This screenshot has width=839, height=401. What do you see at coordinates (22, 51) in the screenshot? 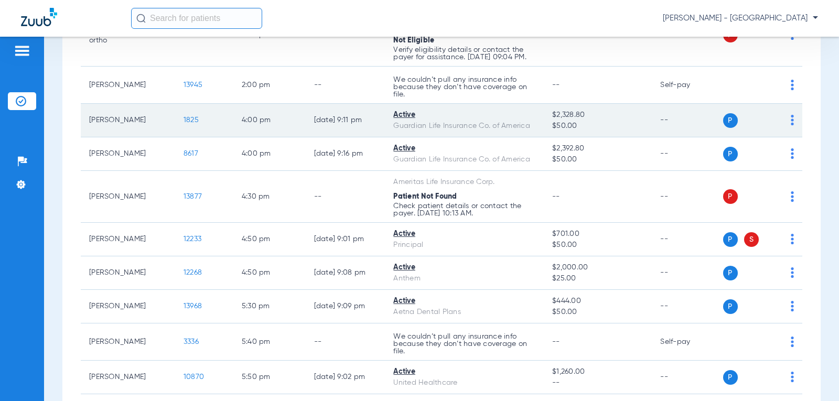
I see `img: hamburger-icon` at bounding box center [22, 51].